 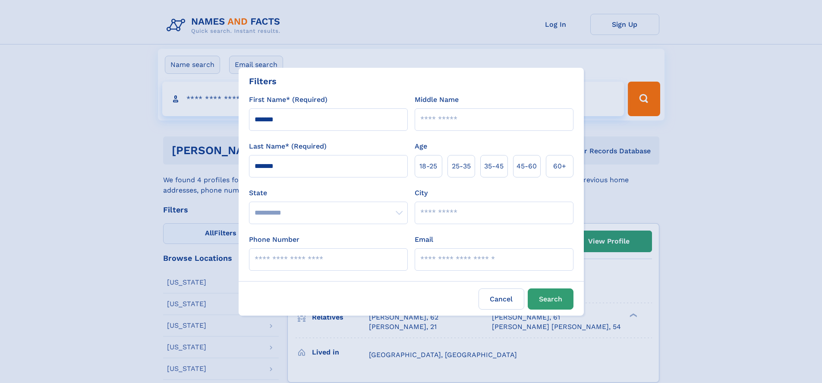 What do you see at coordinates (428, 166) in the screenshot?
I see `span: 18‑25` at bounding box center [428, 166].